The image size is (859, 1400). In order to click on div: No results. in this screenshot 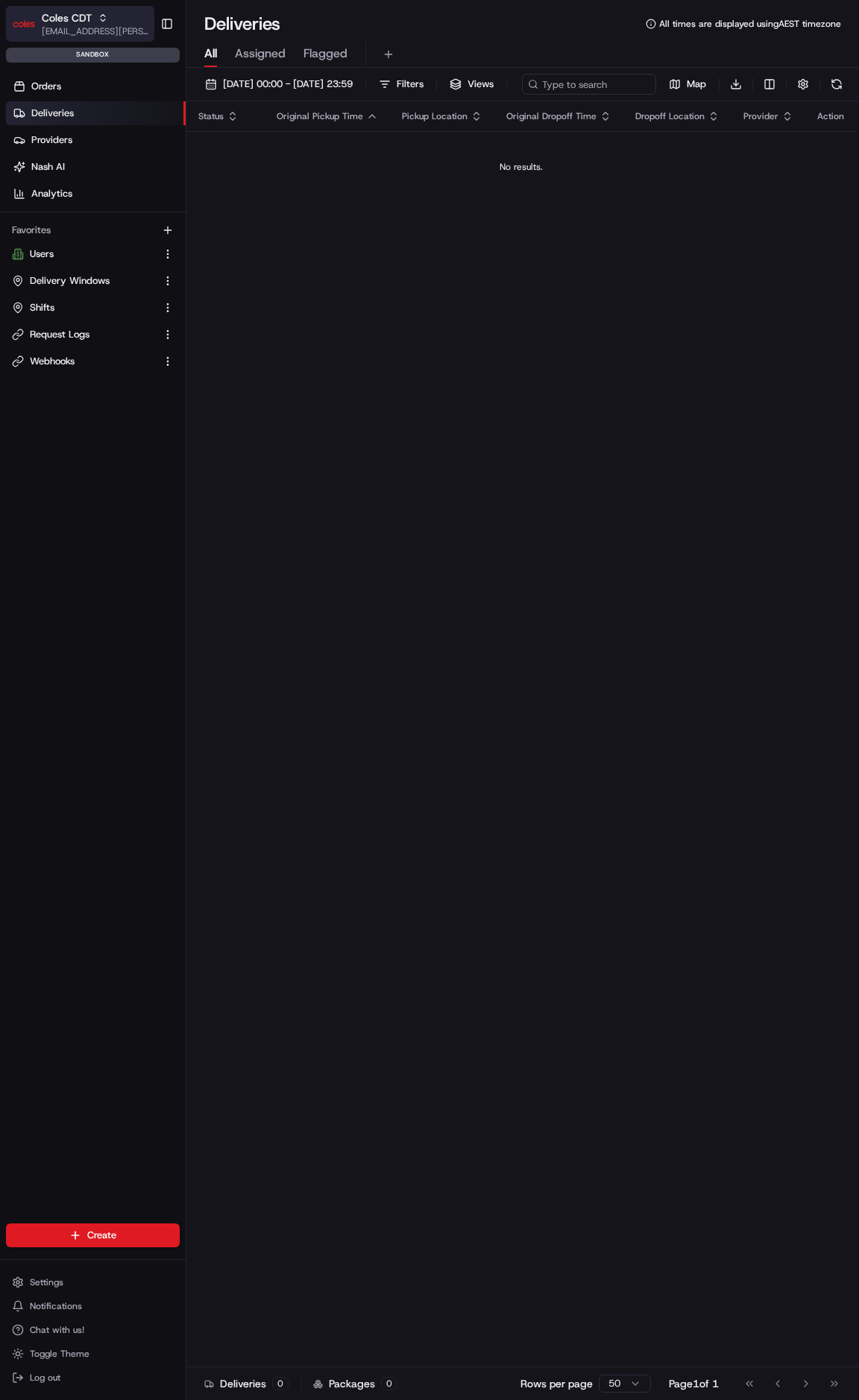, I will do `click(521, 167)`.